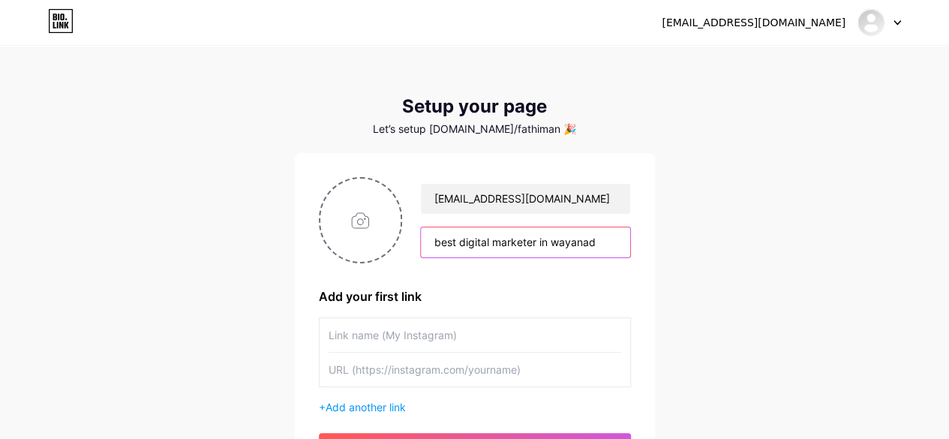 This screenshot has width=949, height=439. I want to click on input: Your name, so click(525, 199).